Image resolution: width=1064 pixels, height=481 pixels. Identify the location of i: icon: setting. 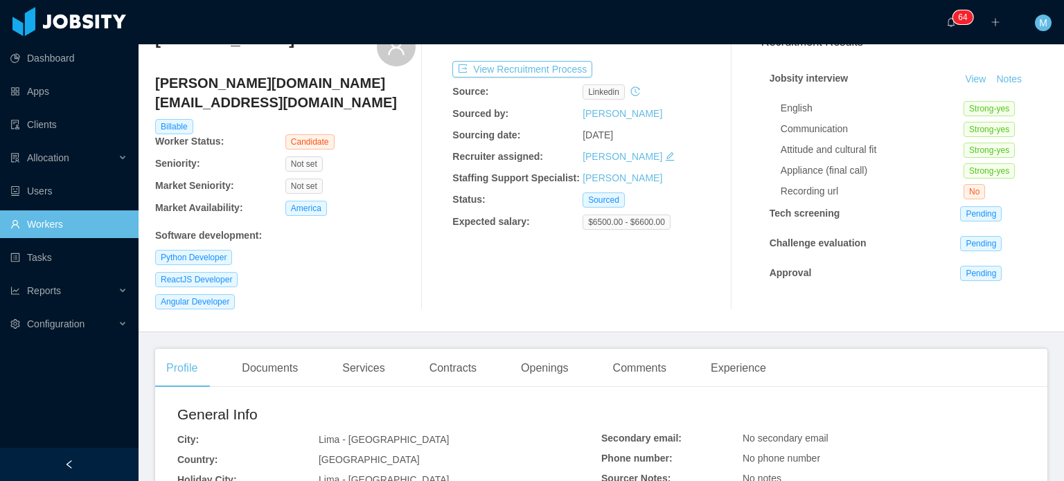
(15, 324).